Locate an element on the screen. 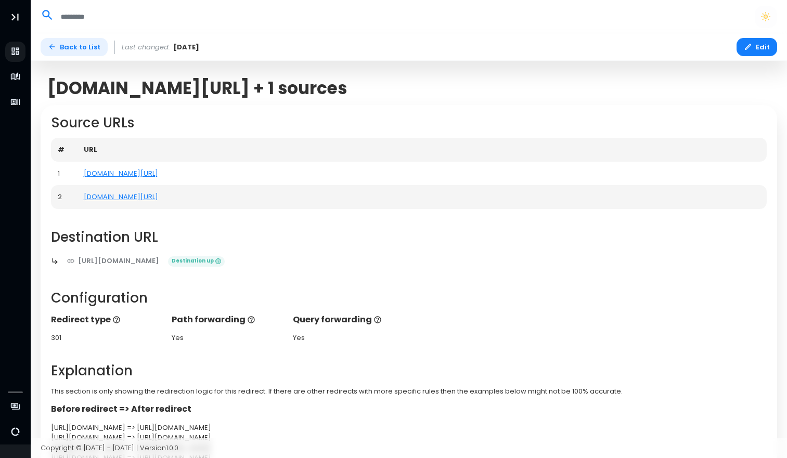 The width and height of the screenshot is (787, 458). h2: Source URLs is located at coordinates (409, 123).